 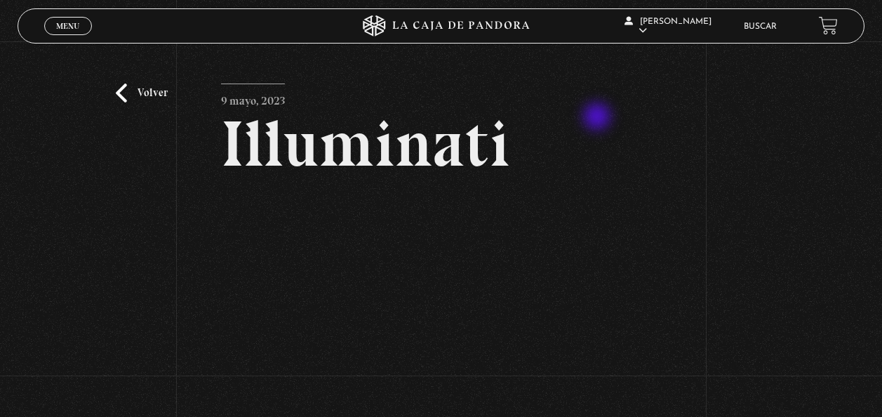 What do you see at coordinates (67, 26) in the screenshot?
I see `span: Menu` at bounding box center [67, 26].